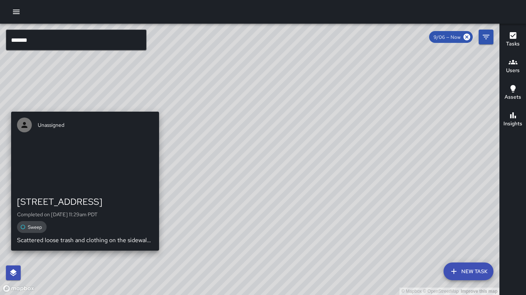  Describe the element at coordinates (95, 125) in the screenshot. I see `span: Unassigned` at that location.